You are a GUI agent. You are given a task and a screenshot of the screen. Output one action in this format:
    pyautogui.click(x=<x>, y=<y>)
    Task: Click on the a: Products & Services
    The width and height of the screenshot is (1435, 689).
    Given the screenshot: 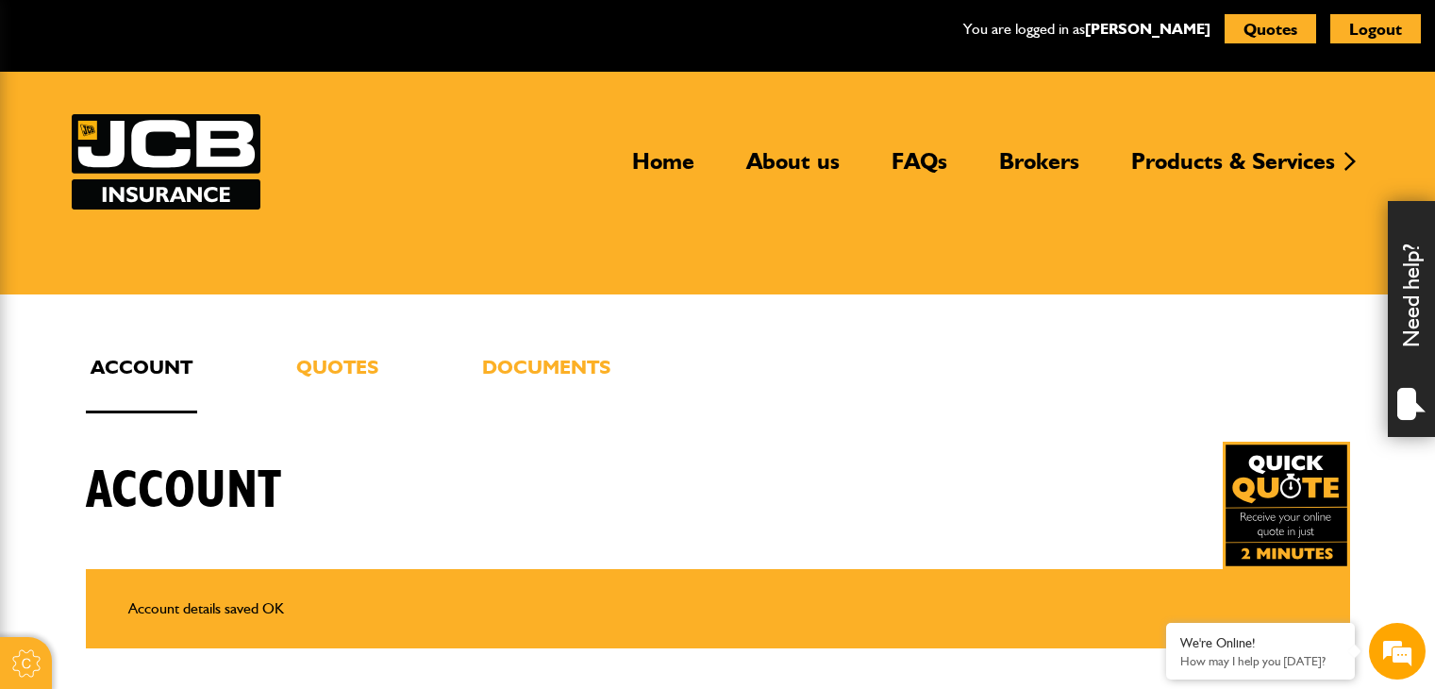 What is the action you would take?
    pyautogui.click(x=1233, y=169)
    